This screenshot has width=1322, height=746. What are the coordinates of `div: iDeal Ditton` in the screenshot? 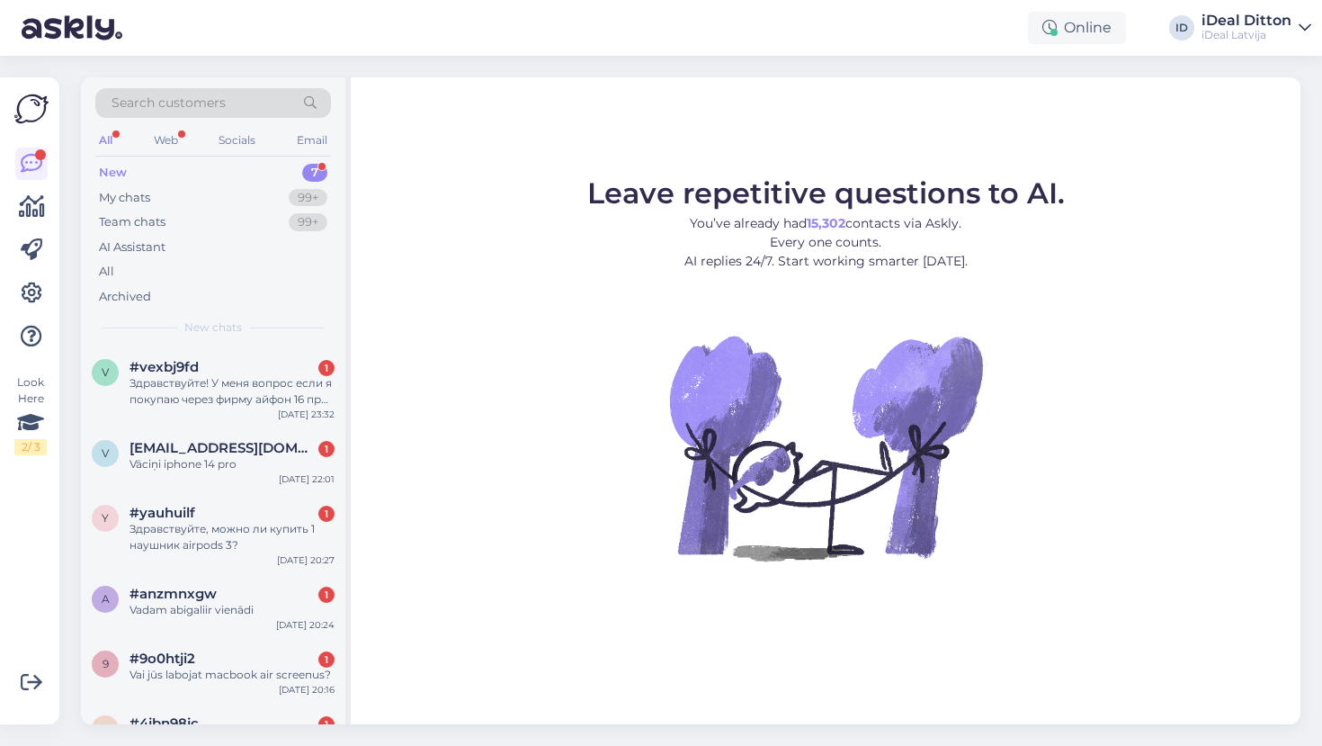 It's located at (1247, 21).